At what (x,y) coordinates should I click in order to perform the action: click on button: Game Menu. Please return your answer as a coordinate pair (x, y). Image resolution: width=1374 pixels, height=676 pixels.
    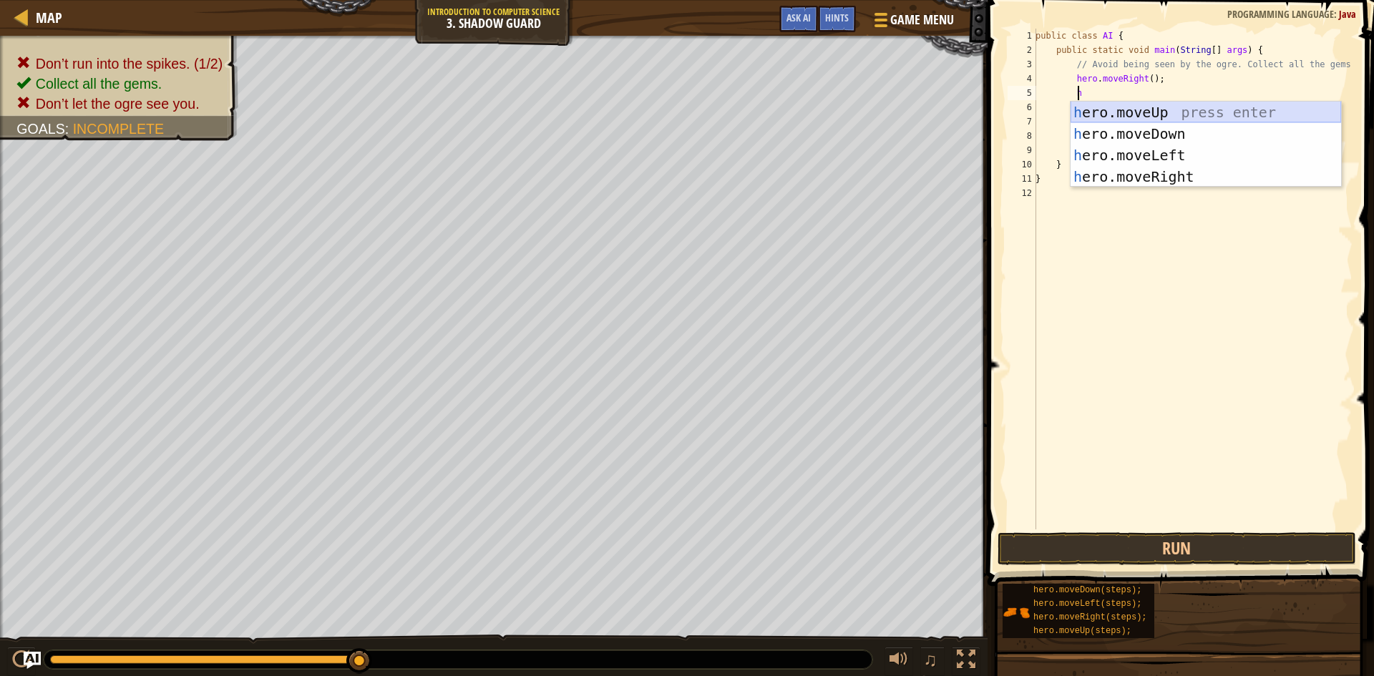
    Looking at the image, I should click on (913, 22).